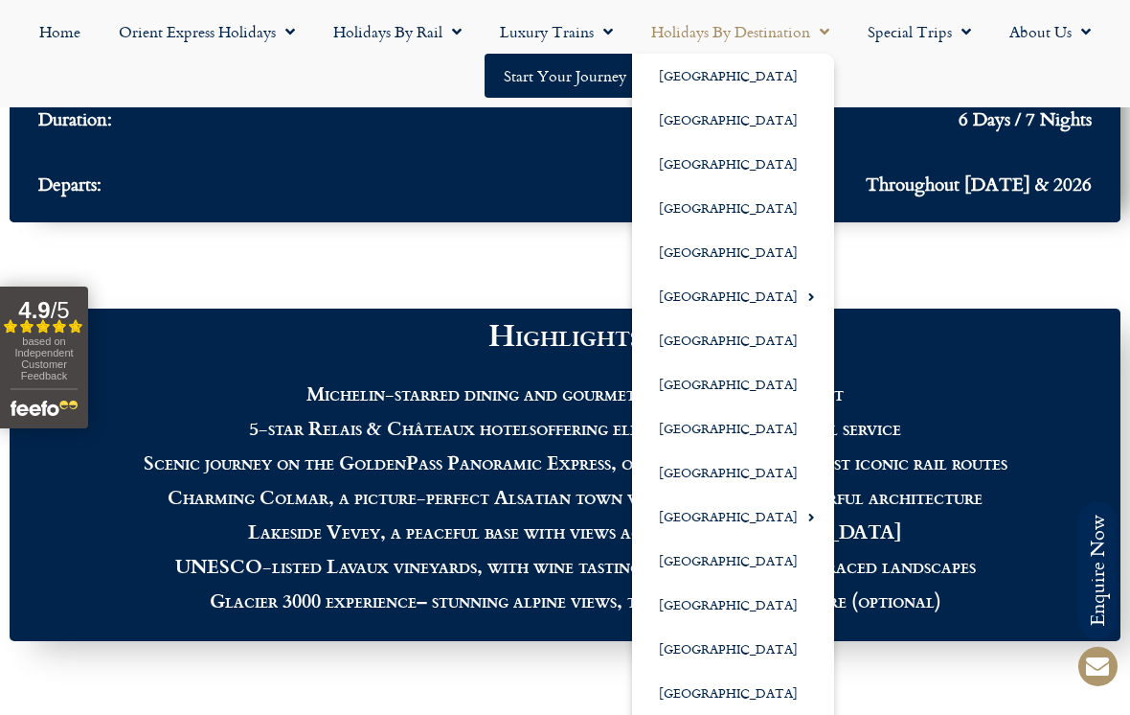 Image resolution: width=1130 pixels, height=715 pixels. Describe the element at coordinates (393, 427) in the screenshot. I see `b: 5-star Relais & Châteaux hotels` at that location.